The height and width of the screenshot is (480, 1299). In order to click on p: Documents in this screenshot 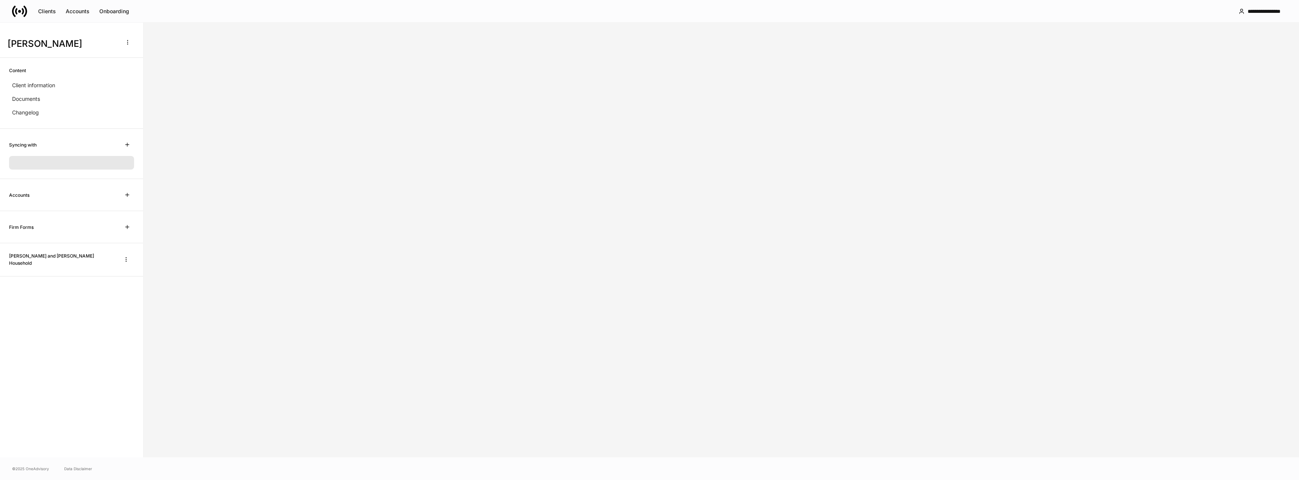, I will do `click(26, 99)`.